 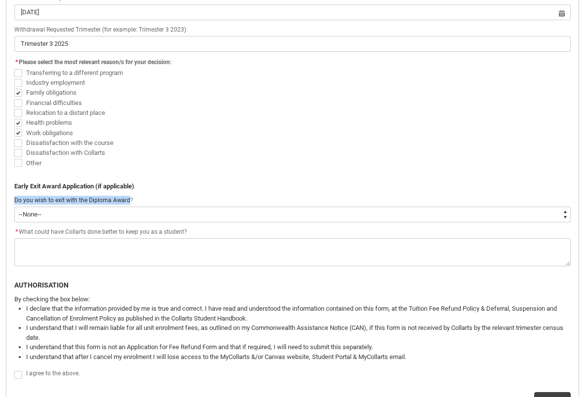 I want to click on span: Transferring to a different program, so click(x=74, y=73).